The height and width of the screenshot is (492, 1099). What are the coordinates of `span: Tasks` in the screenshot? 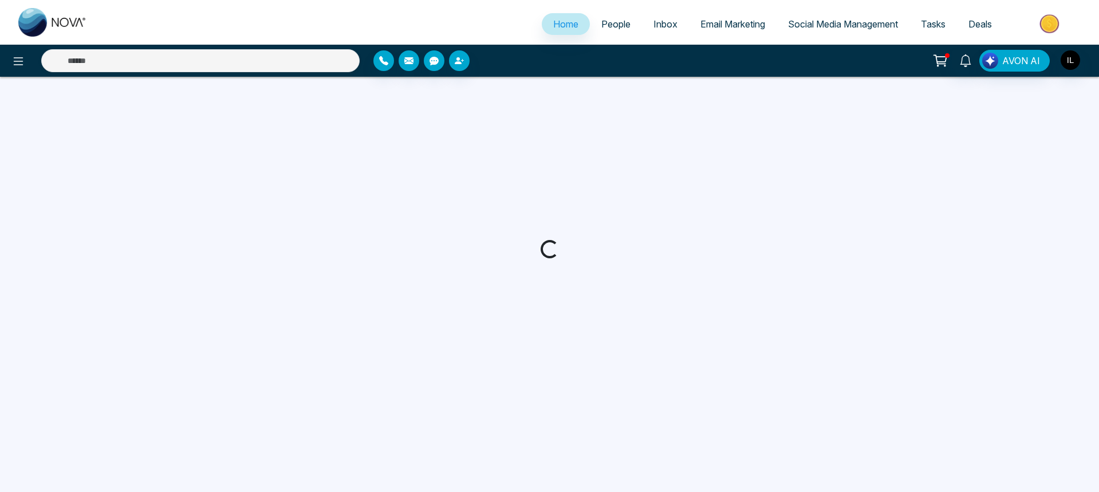 It's located at (933, 24).